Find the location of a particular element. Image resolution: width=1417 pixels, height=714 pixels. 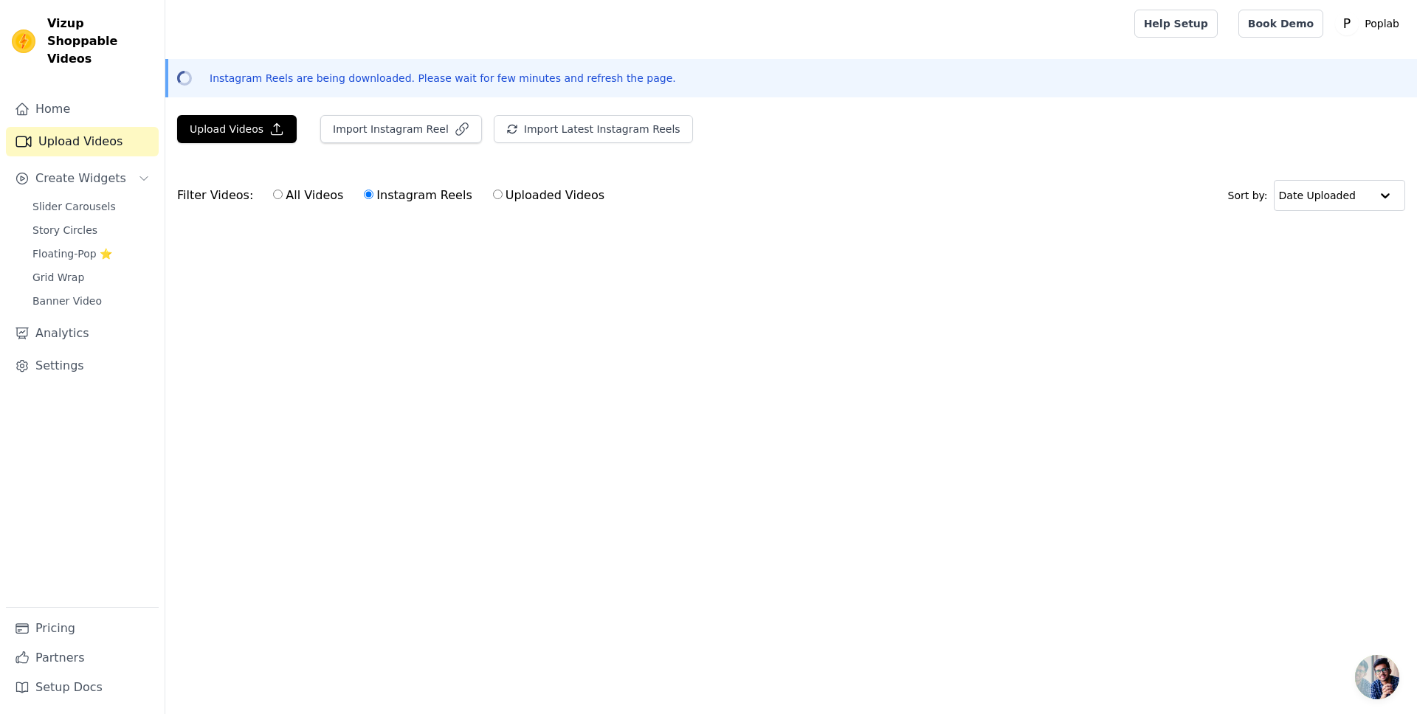

a: Help Setup is located at coordinates (1176, 24).